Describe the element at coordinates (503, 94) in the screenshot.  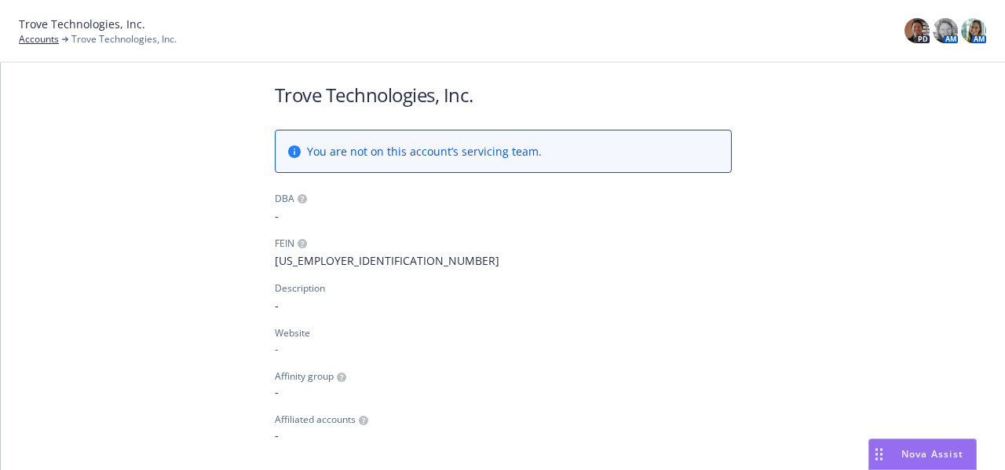
I see `h1: Trove Technologies, Inc.` at that location.